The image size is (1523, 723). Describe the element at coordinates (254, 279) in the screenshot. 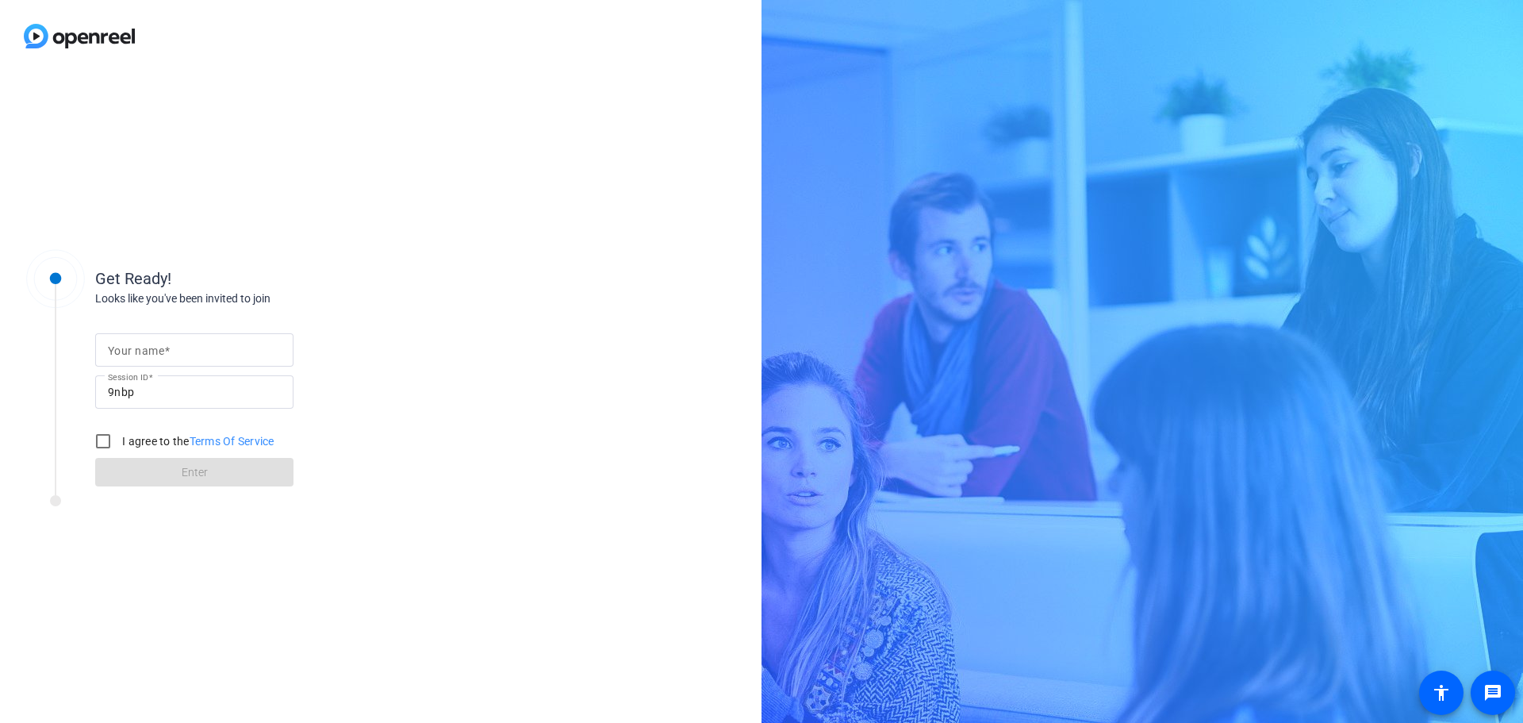

I see `div: Get Ready!` at that location.